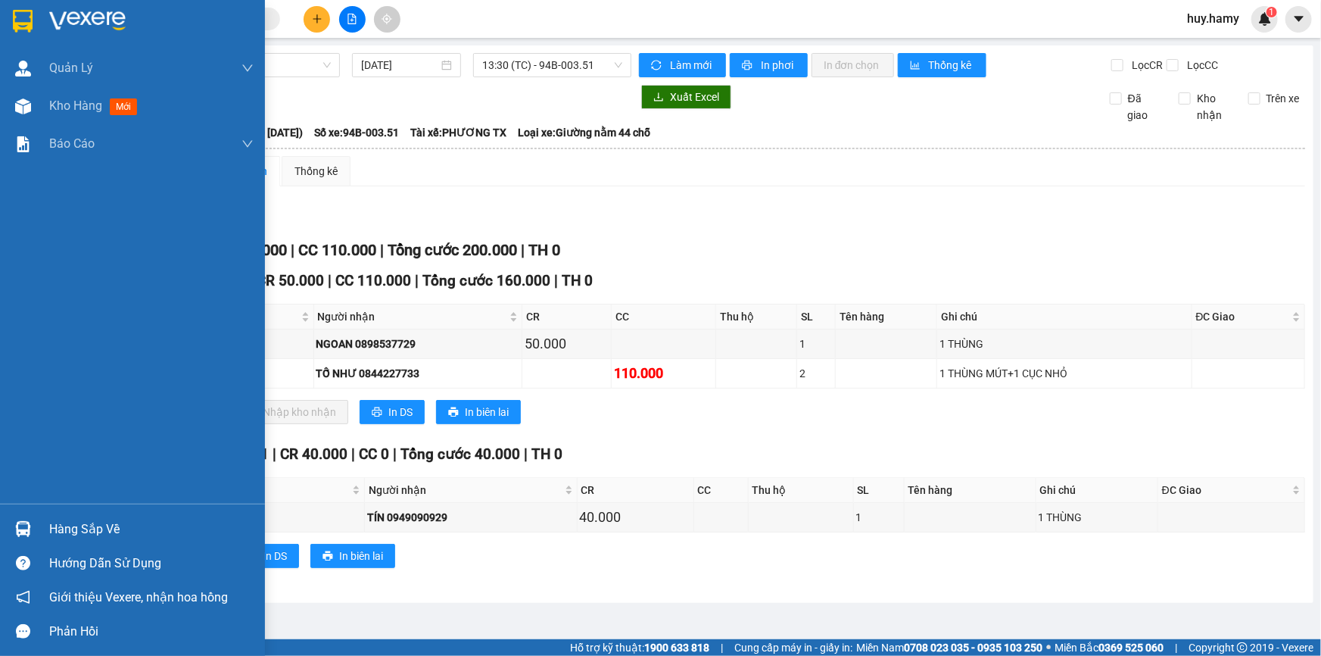 This screenshot has height=656, width=1321. I want to click on span: Tổng cước 200.000, so click(452, 250).